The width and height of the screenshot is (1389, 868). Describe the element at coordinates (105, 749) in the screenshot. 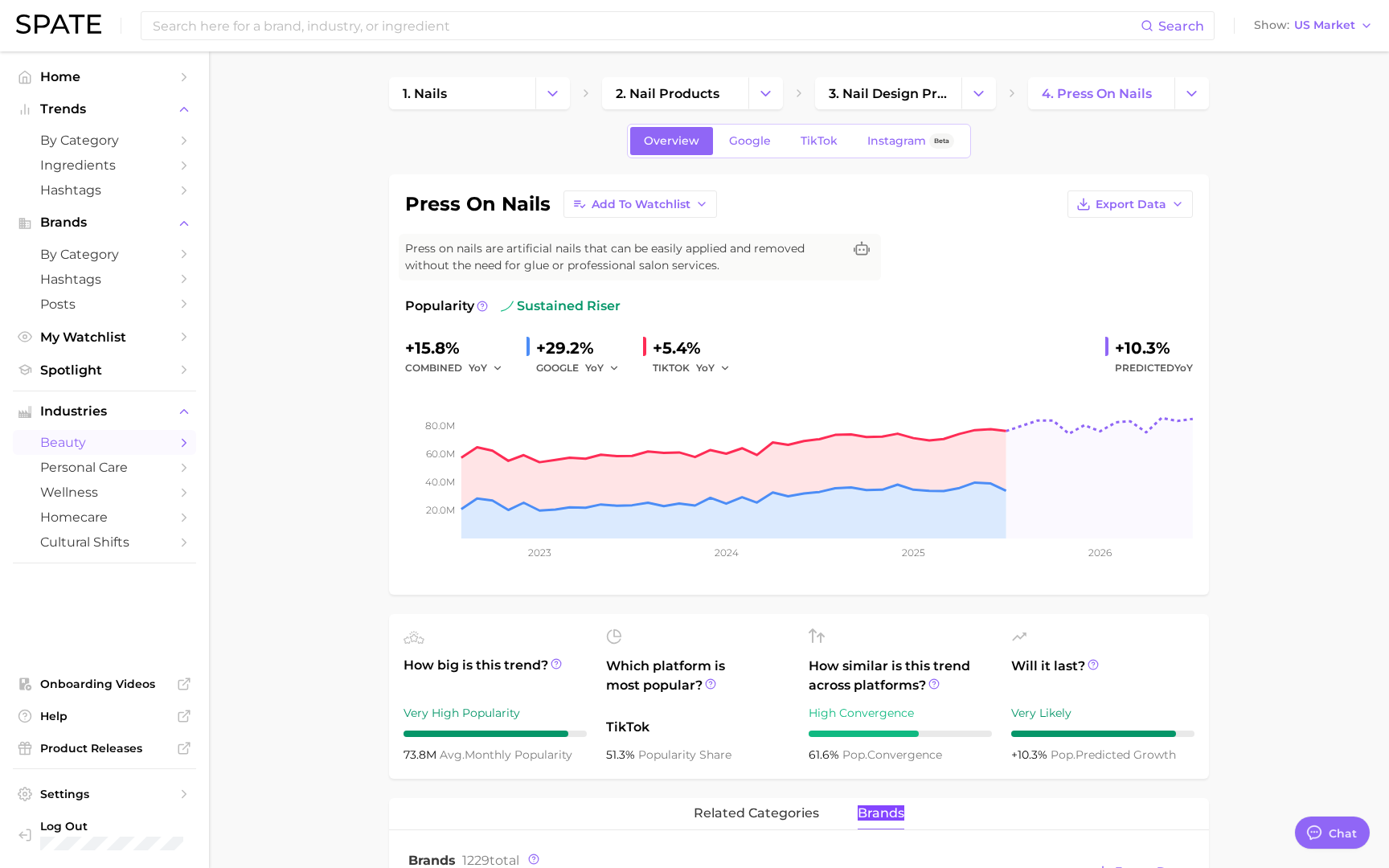

I see `a: Product Releases` at that location.